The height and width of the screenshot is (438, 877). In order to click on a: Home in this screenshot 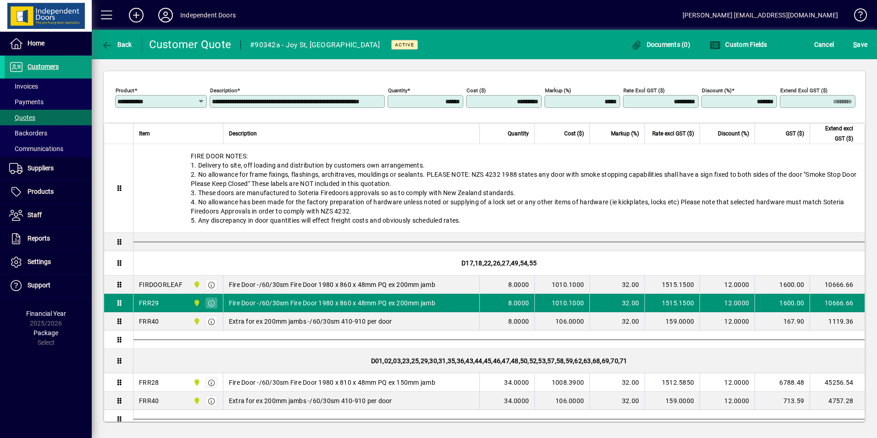, I will do `click(48, 44)`.